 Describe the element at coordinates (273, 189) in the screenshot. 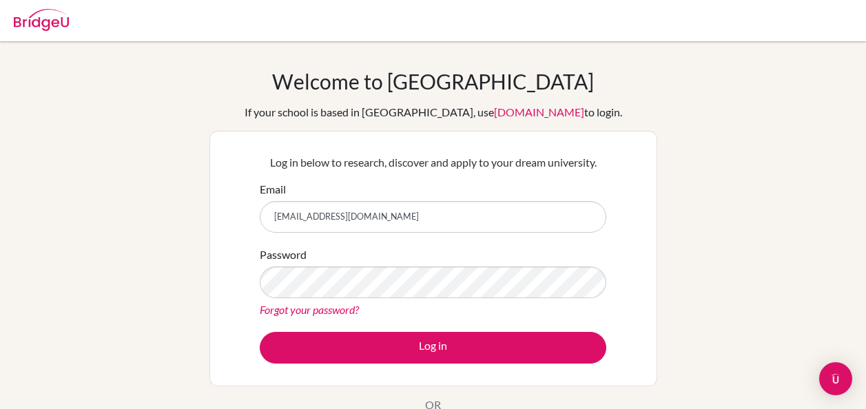

I see `label: Email` at that location.